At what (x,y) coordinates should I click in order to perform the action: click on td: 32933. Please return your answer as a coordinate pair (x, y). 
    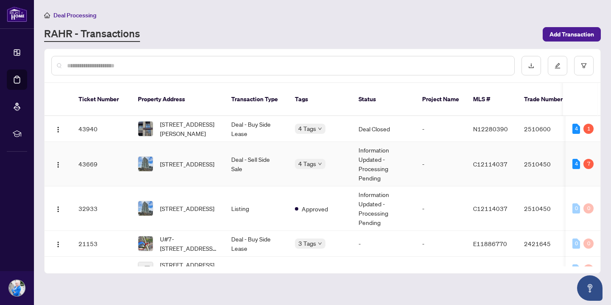
    Looking at the image, I should click on (101, 209).